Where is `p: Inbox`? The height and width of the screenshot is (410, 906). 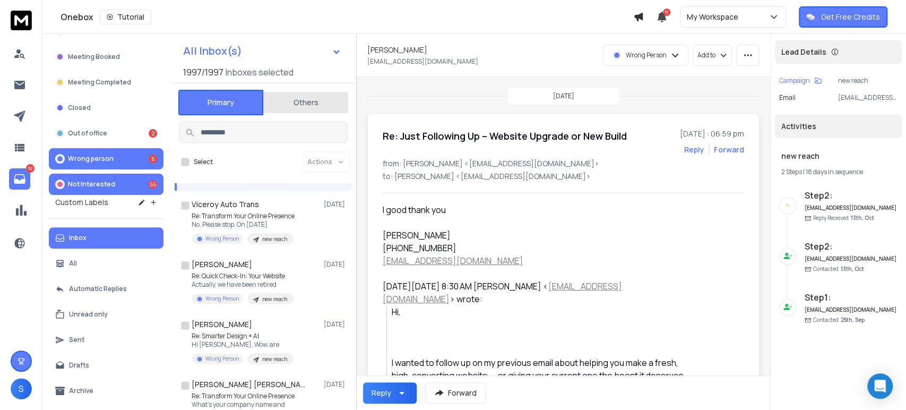
p: Inbox is located at coordinates (77, 238).